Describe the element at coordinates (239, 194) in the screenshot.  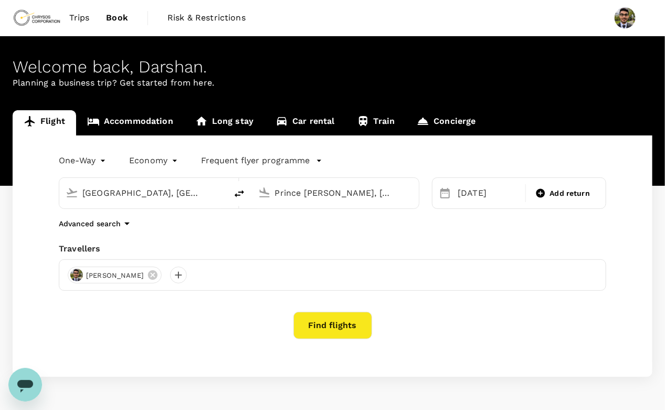
I see `button: delete` at that location.